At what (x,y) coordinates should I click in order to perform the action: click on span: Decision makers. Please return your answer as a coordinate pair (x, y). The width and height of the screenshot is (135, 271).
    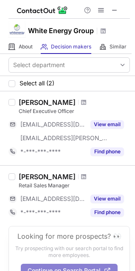
    Looking at the image, I should click on (71, 47).